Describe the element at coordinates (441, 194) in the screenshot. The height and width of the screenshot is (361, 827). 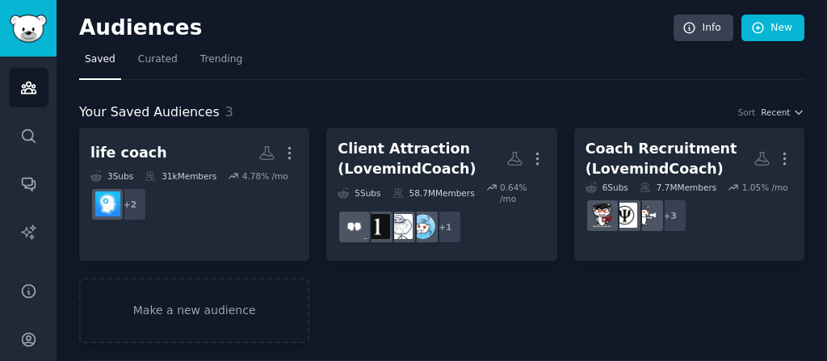
I see `a: Client Attraction (LovemindCoach)5Subs58.7MMembers0.64% /mo+1AskRedditForeverAlonelonelinesslonely` at that location.